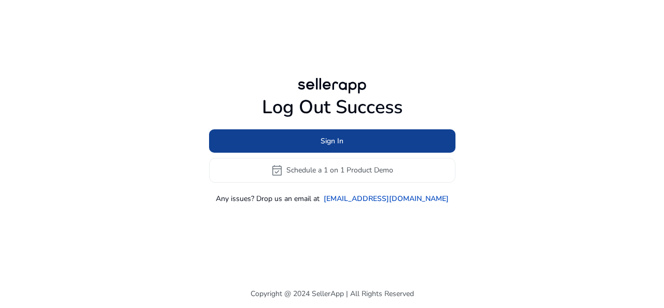 The width and height of the screenshot is (664, 308). I want to click on span: Sign In, so click(332, 141).